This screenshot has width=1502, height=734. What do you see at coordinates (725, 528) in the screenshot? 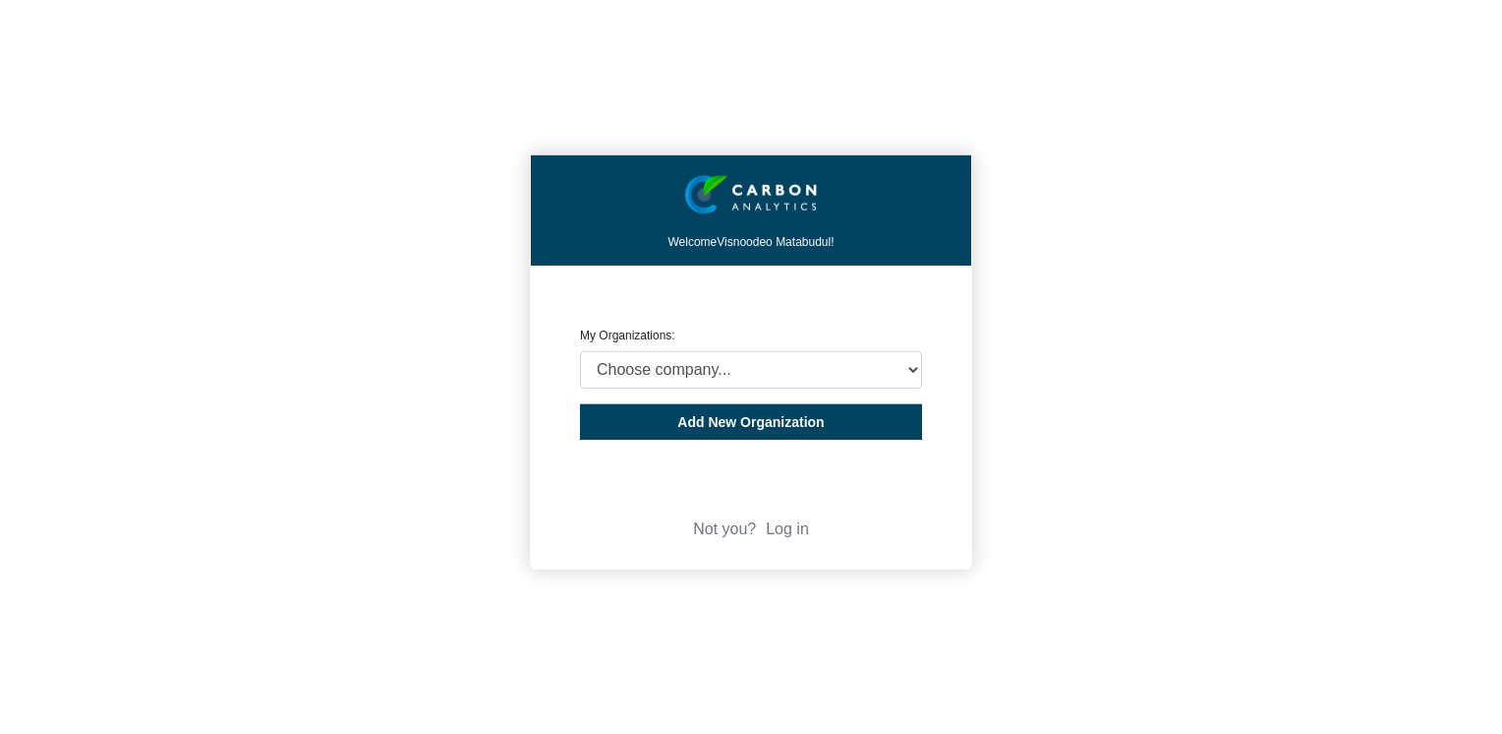
I see `span: Not you?` at bounding box center [725, 528].